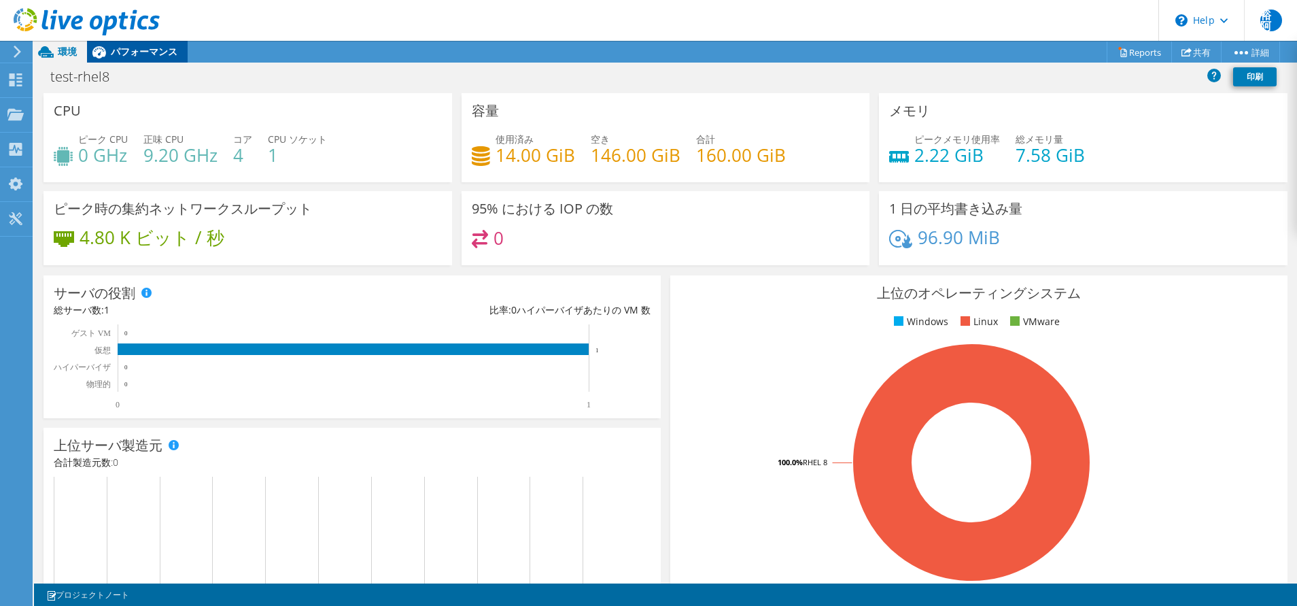 The height and width of the screenshot is (606, 1297). What do you see at coordinates (909, 111) in the screenshot?
I see `h3: メモリ` at bounding box center [909, 111].